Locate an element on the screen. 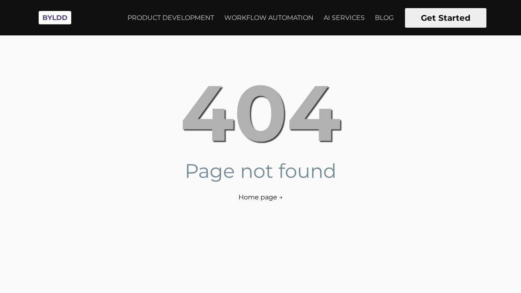  a: AI SERVICES is located at coordinates (344, 18).